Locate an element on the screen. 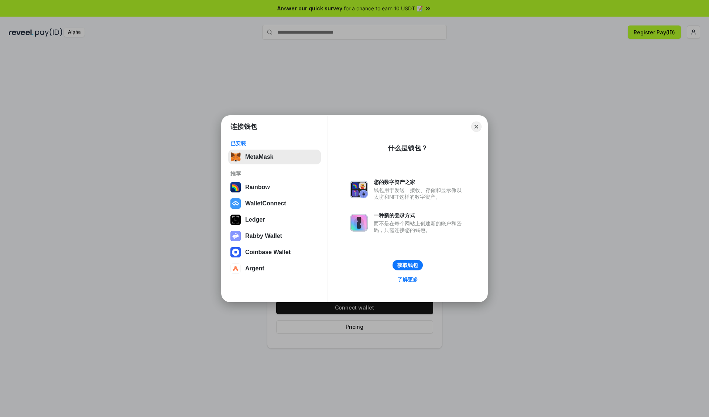  button: Rabby Wallet is located at coordinates (274, 236).